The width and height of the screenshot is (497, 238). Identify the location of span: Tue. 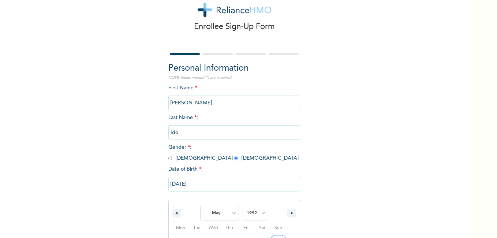
(197, 228).